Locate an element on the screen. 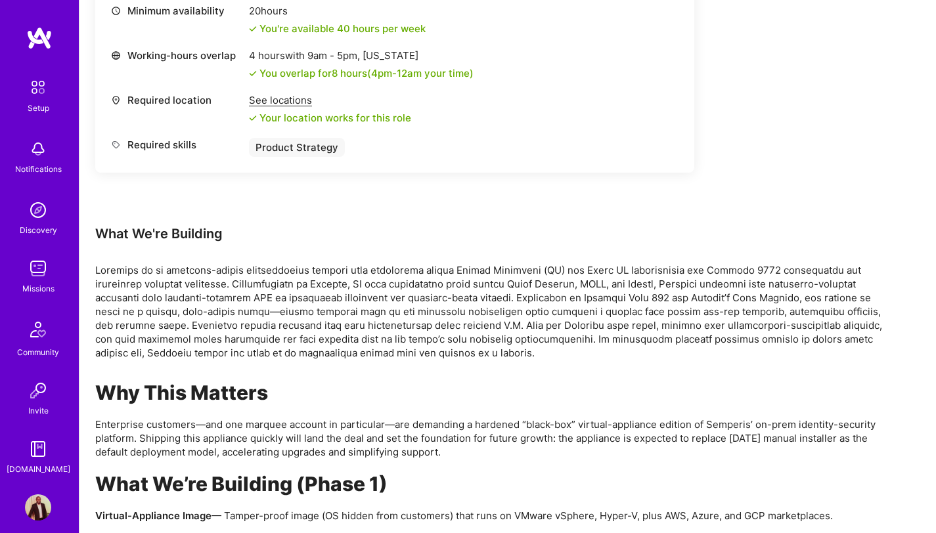 The height and width of the screenshot is (533, 936). div: Community is located at coordinates (38, 352).